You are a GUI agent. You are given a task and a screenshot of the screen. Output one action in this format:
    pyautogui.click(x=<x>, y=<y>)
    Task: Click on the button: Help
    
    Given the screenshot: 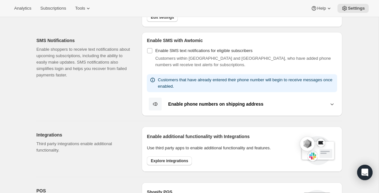 What is the action you would take?
    pyautogui.click(x=321, y=8)
    